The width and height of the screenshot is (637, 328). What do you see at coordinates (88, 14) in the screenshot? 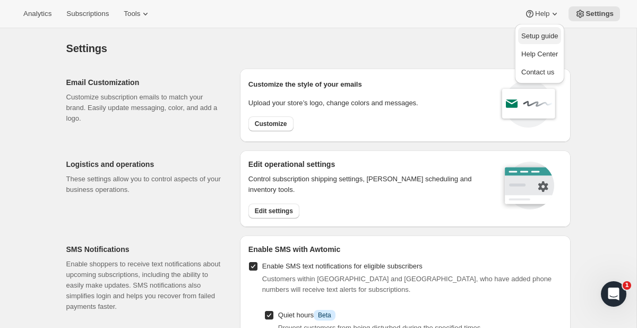
I see `button: Subscriptions` at bounding box center [88, 14].